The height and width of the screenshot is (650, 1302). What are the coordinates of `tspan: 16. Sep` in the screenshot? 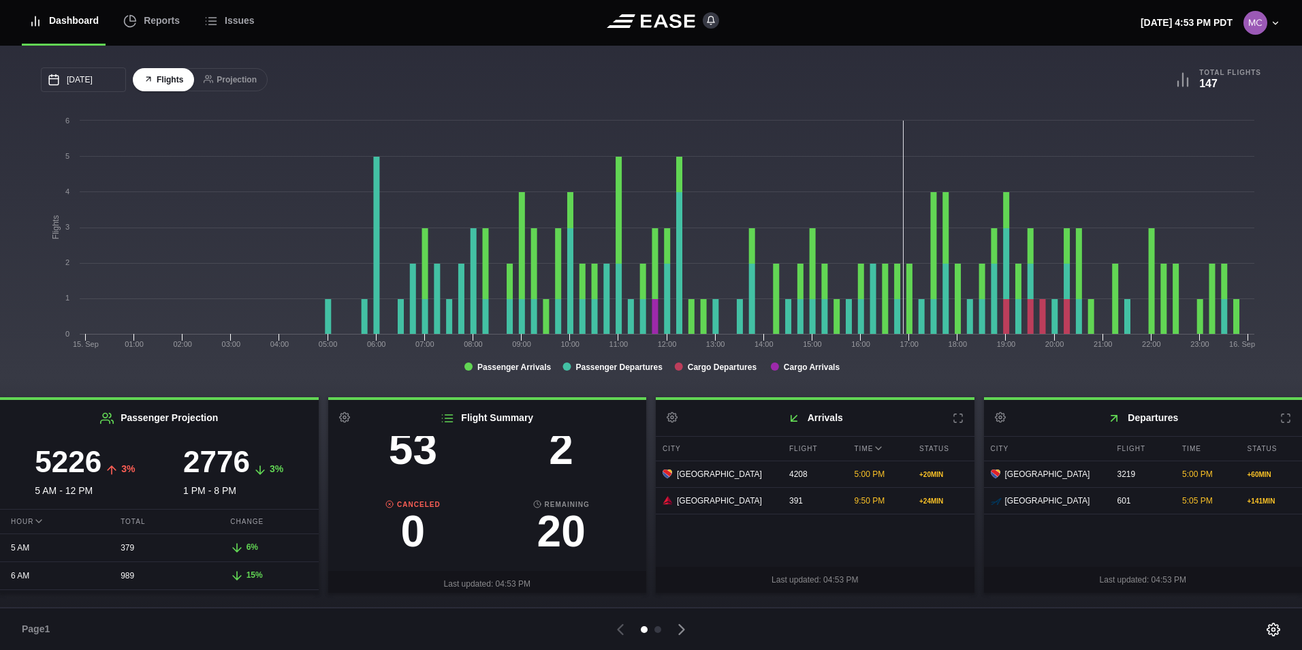 It's located at (1242, 344).